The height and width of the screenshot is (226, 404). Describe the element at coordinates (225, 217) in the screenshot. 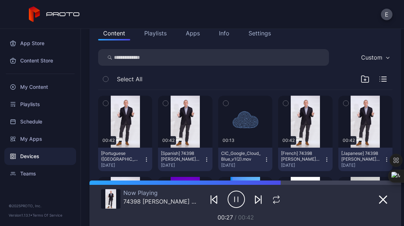

I see `span: 00:27` at that location.